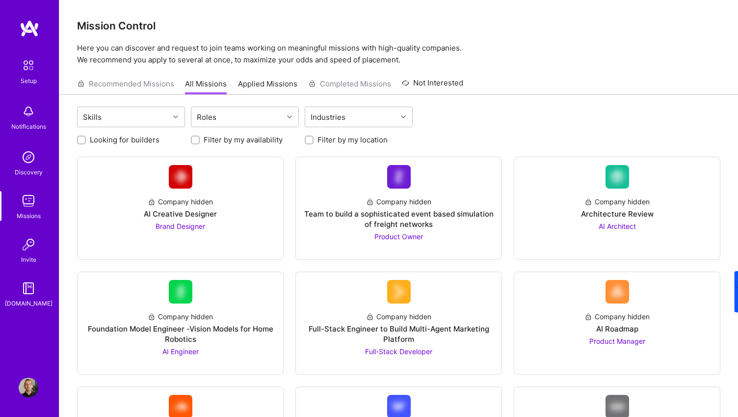  Describe the element at coordinates (617, 341) in the screenshot. I see `span: Product Manager` at that location.